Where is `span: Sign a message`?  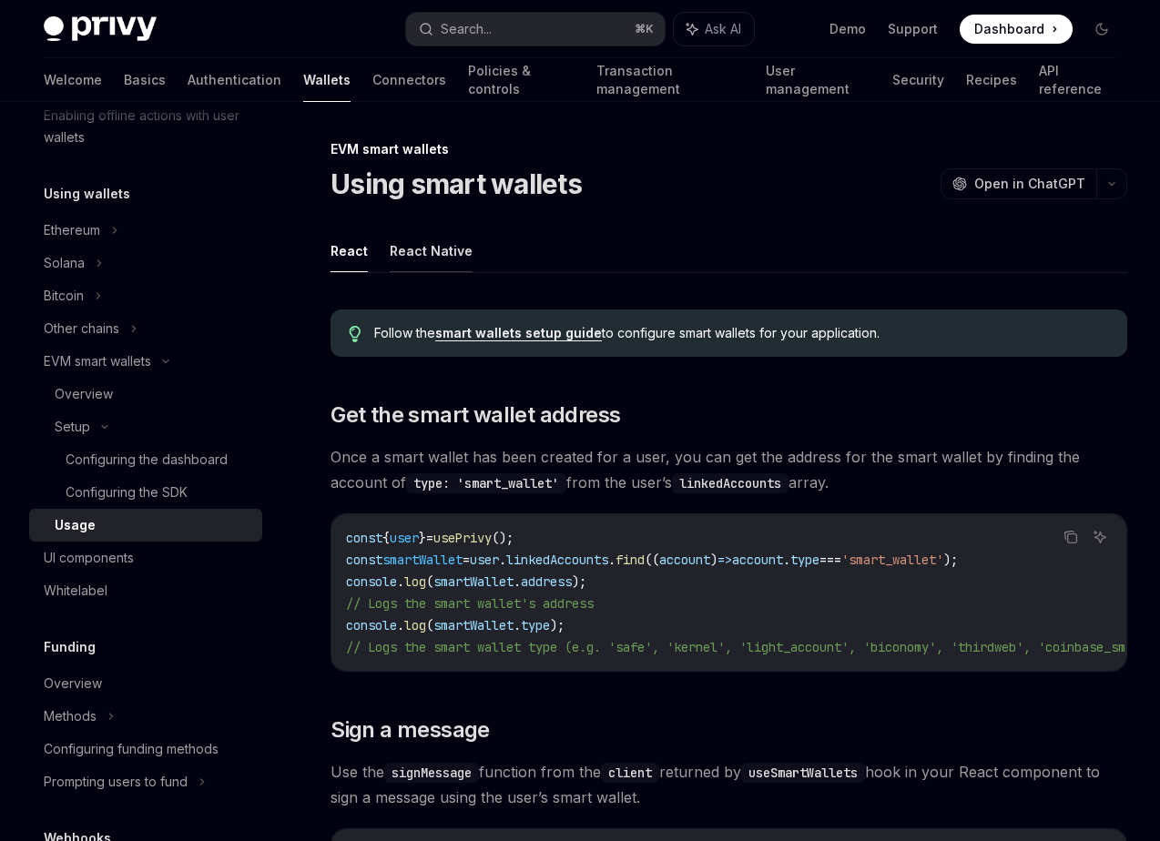
span: Sign a message is located at coordinates (410, 730).